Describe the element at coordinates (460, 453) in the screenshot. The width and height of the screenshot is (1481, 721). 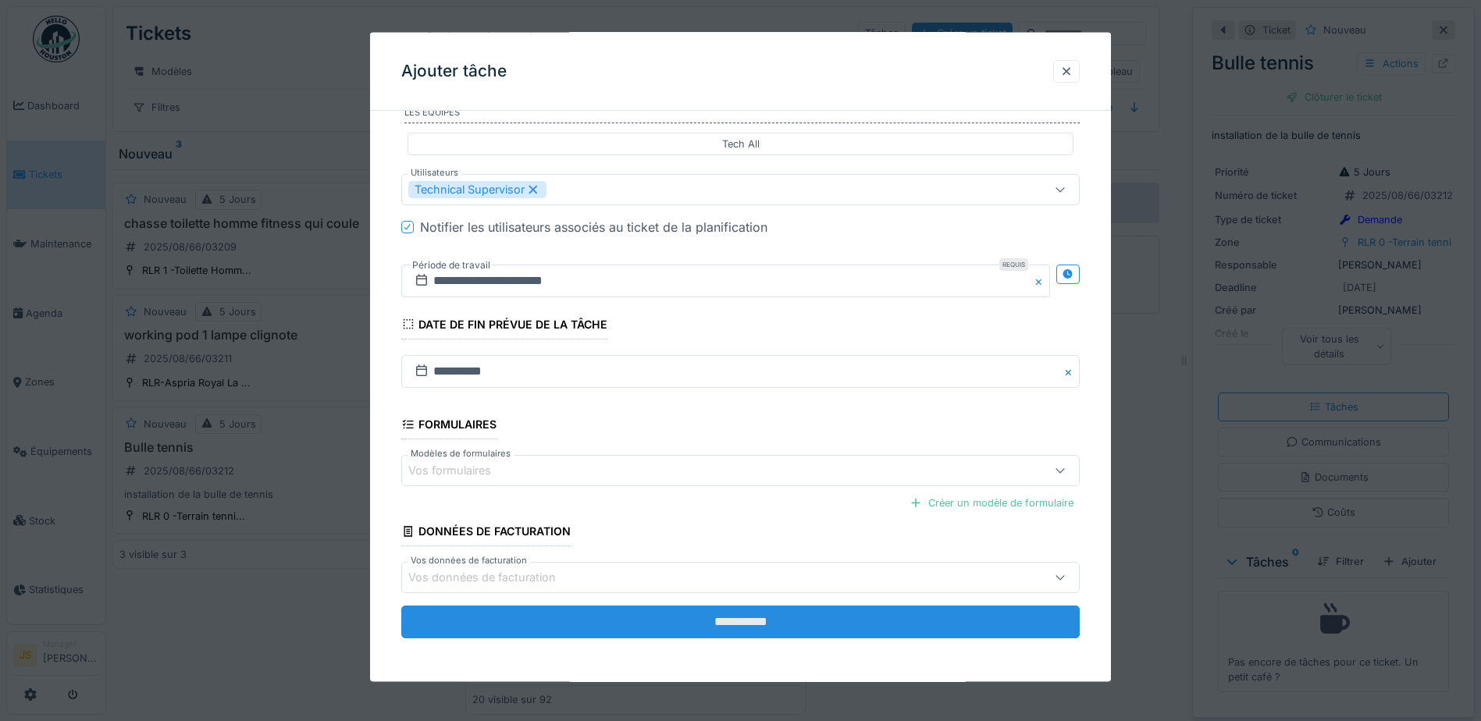
I see `label: Modèles de formulaires` at that location.